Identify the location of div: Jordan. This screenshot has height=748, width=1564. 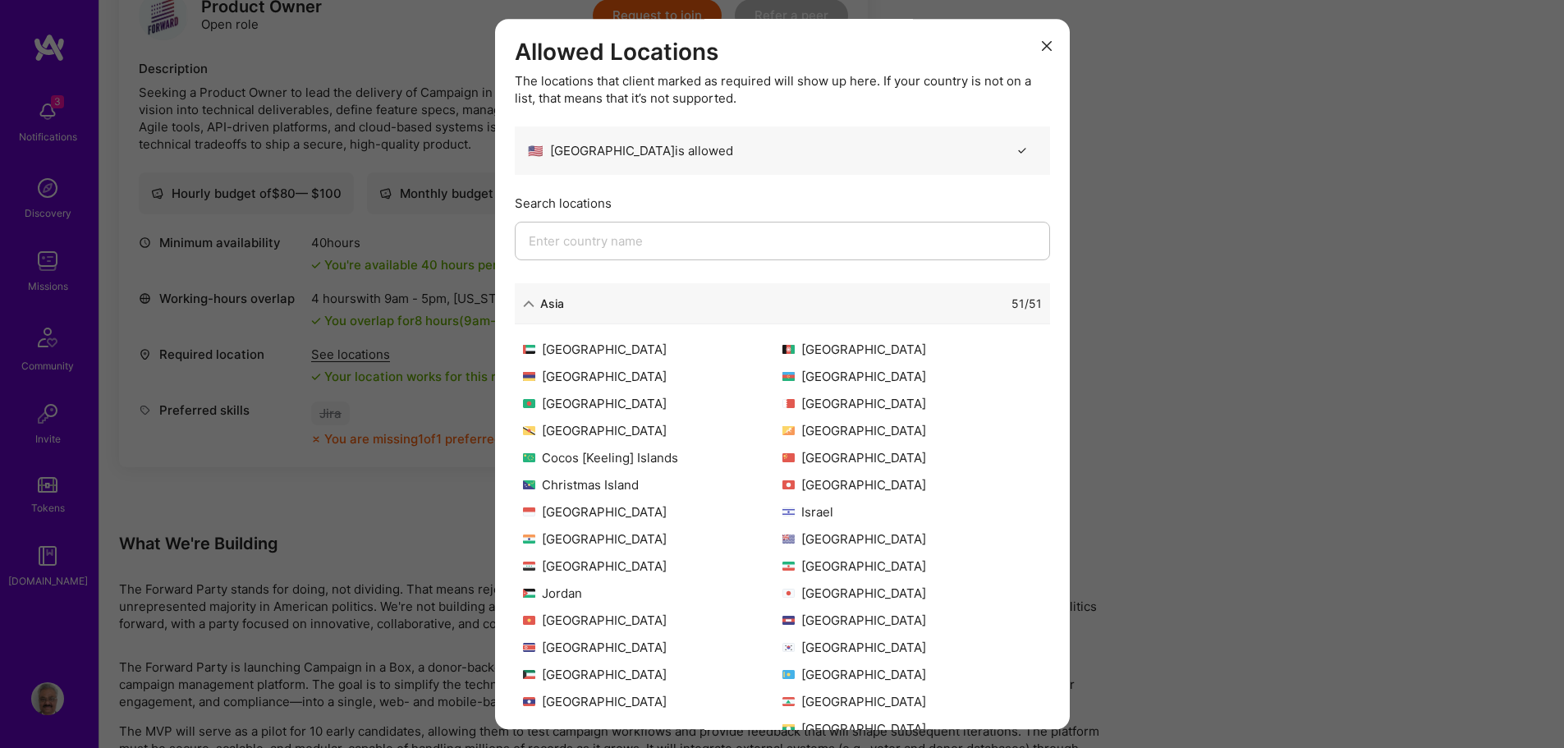
(653, 593).